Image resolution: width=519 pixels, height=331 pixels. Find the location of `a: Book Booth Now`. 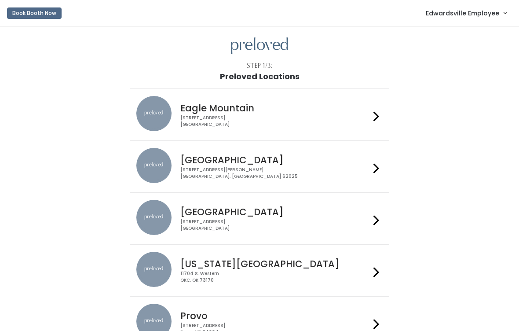

a: Book Booth Now is located at coordinates (34, 13).